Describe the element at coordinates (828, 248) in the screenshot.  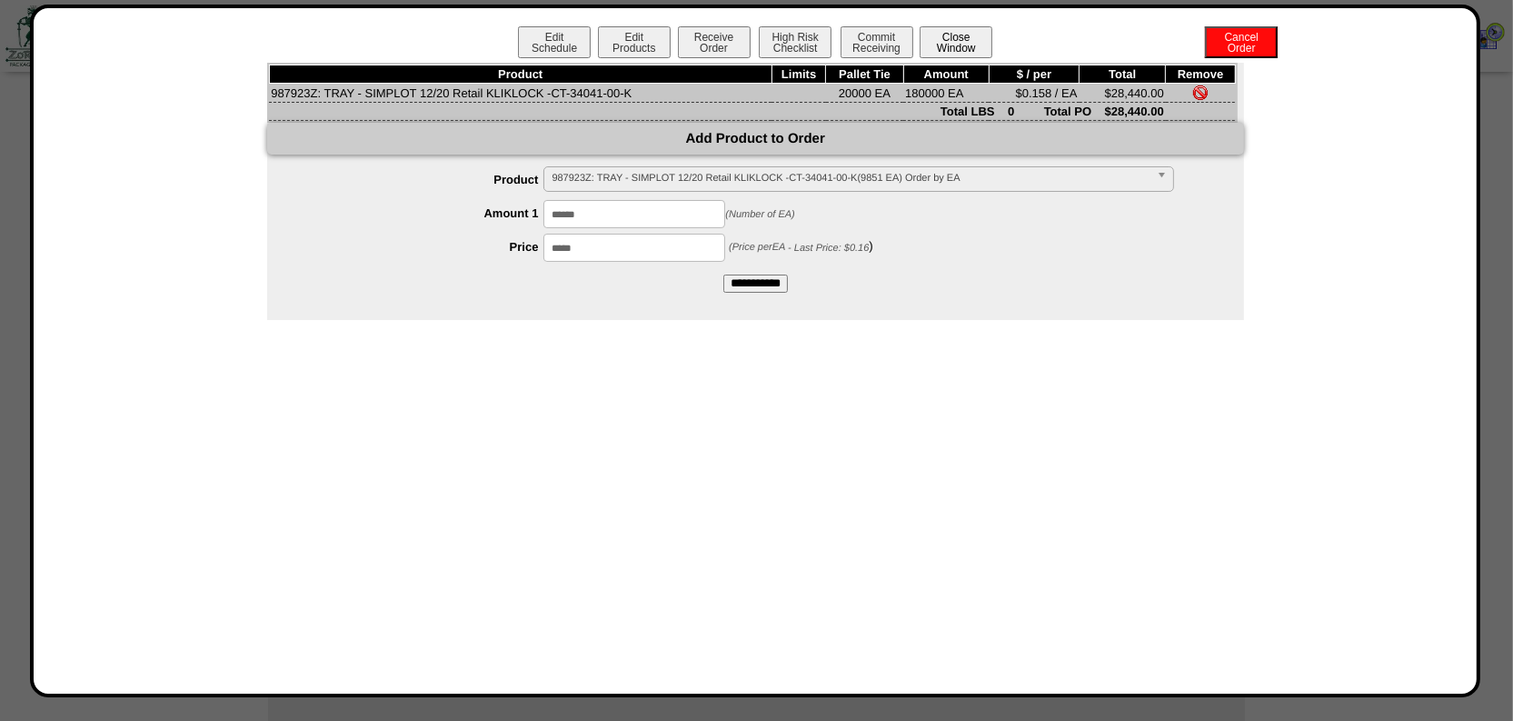
I see `span: - Last Price: $0.16` at that location.